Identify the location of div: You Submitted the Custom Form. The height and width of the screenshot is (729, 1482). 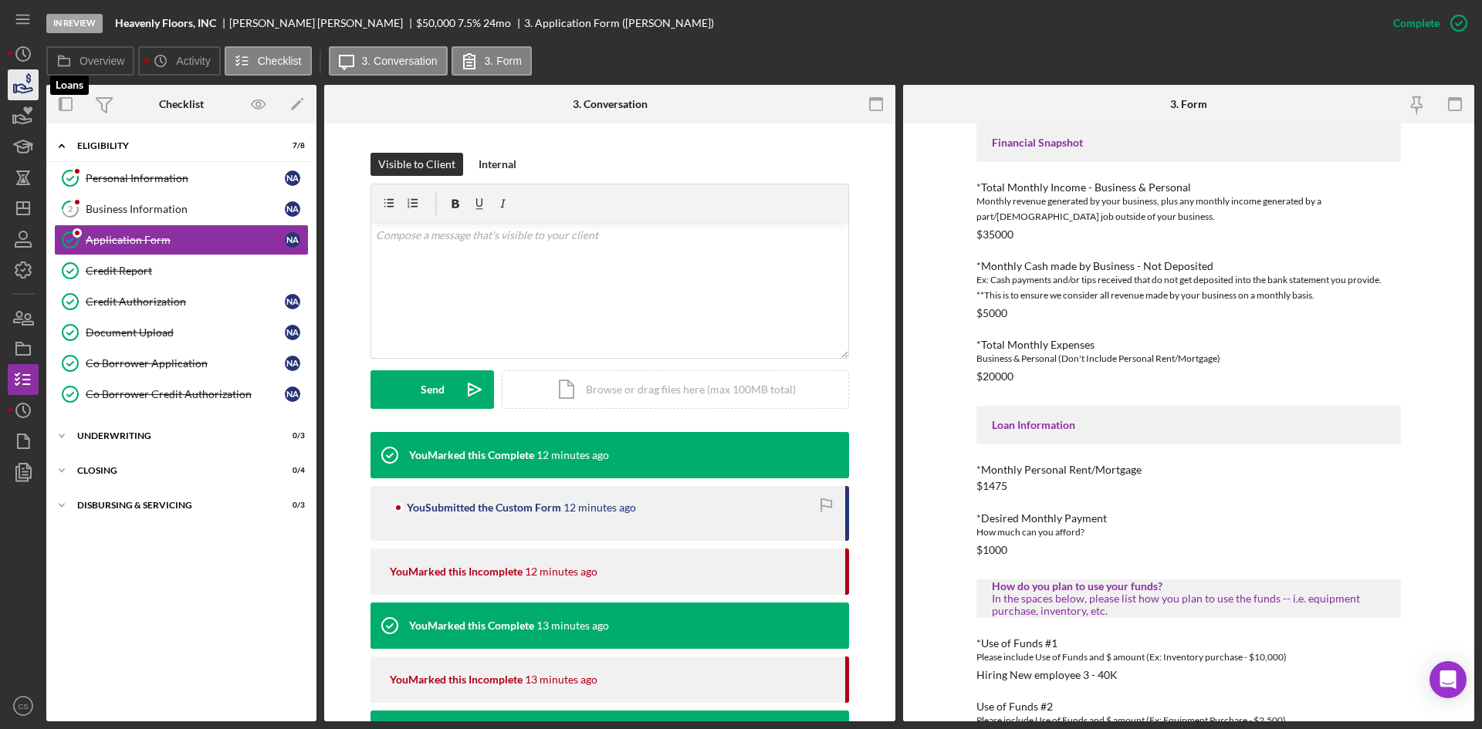
(484, 508).